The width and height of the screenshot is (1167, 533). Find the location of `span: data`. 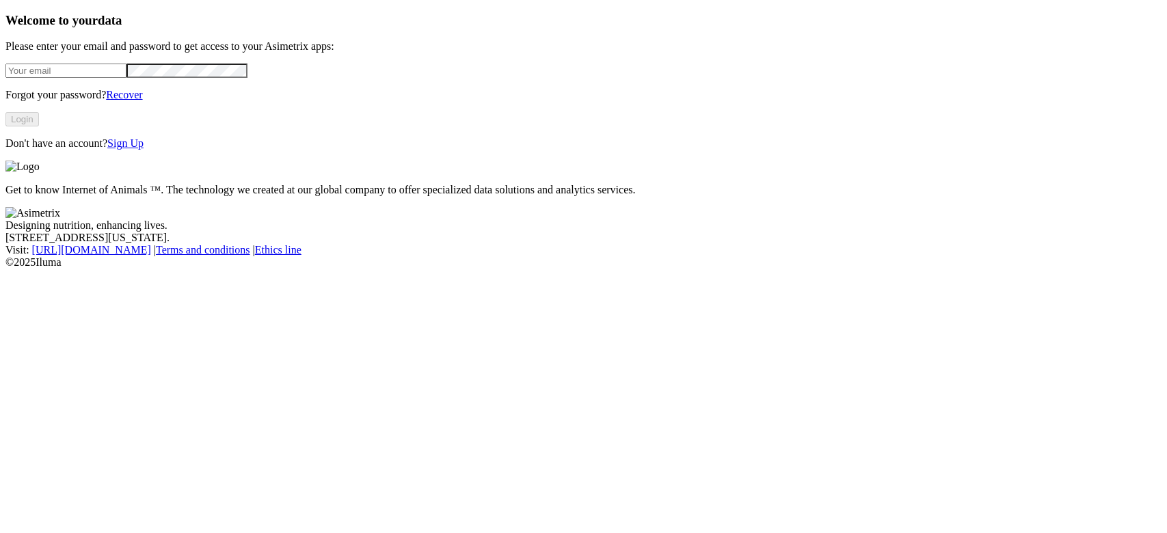

span: data is located at coordinates (109, 20).